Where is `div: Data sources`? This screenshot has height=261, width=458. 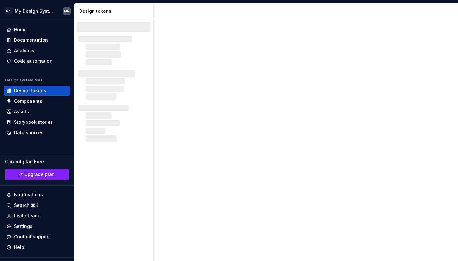
div: Data sources is located at coordinates (29, 133).